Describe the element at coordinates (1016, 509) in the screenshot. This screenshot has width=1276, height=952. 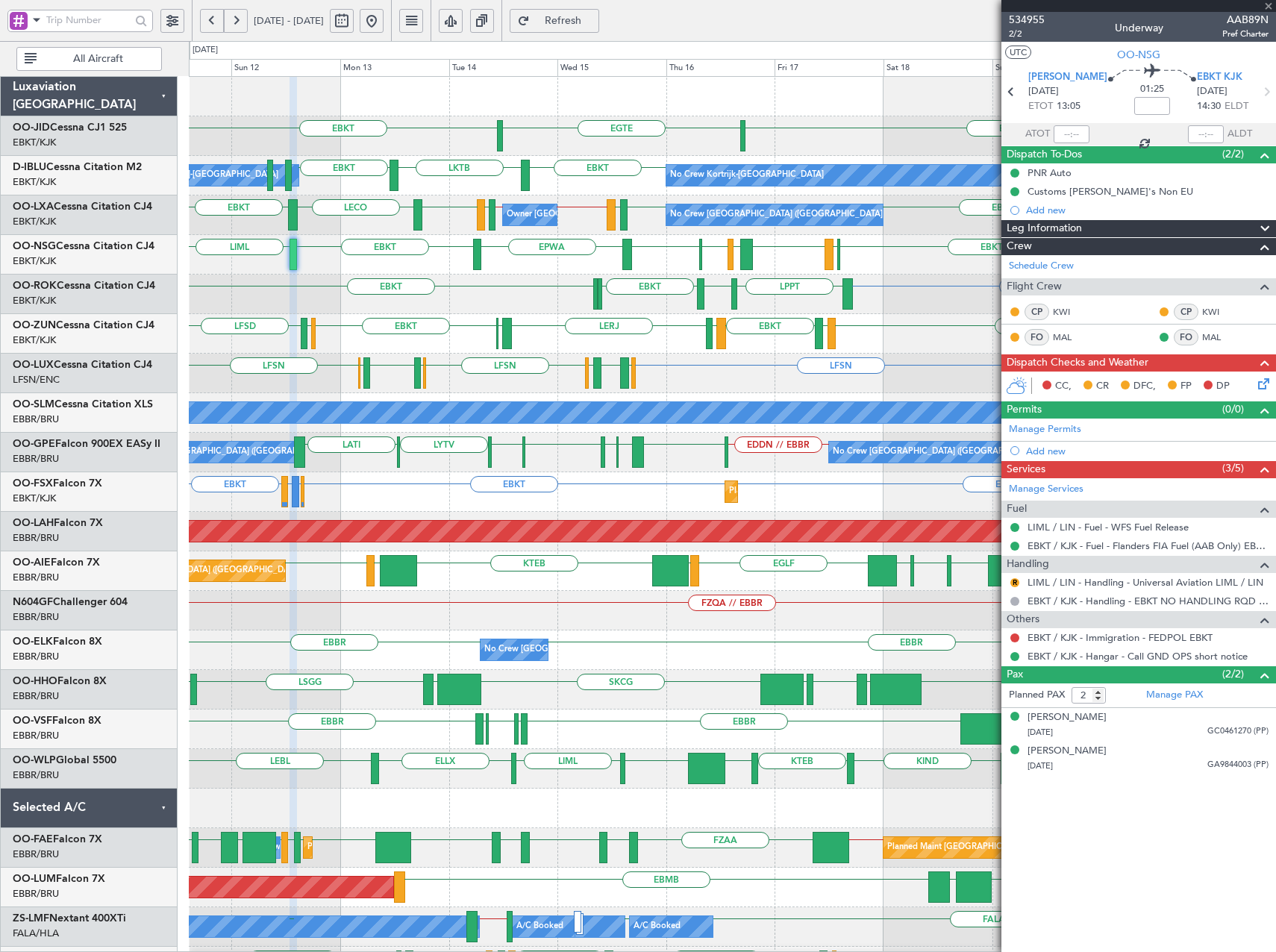
I see `span: Fuel` at that location.